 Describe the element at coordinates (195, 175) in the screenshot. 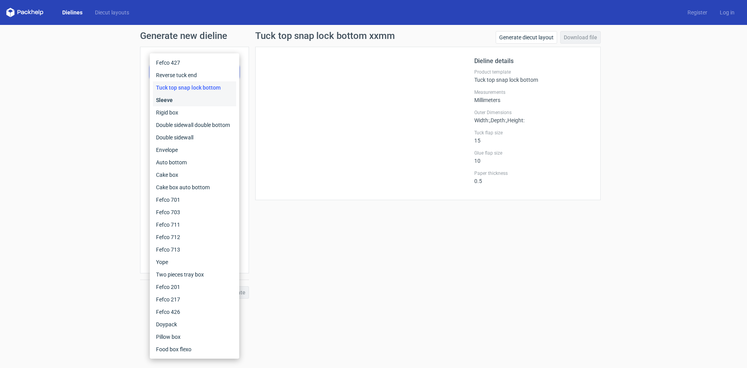

I see `div: Cake box` at that location.